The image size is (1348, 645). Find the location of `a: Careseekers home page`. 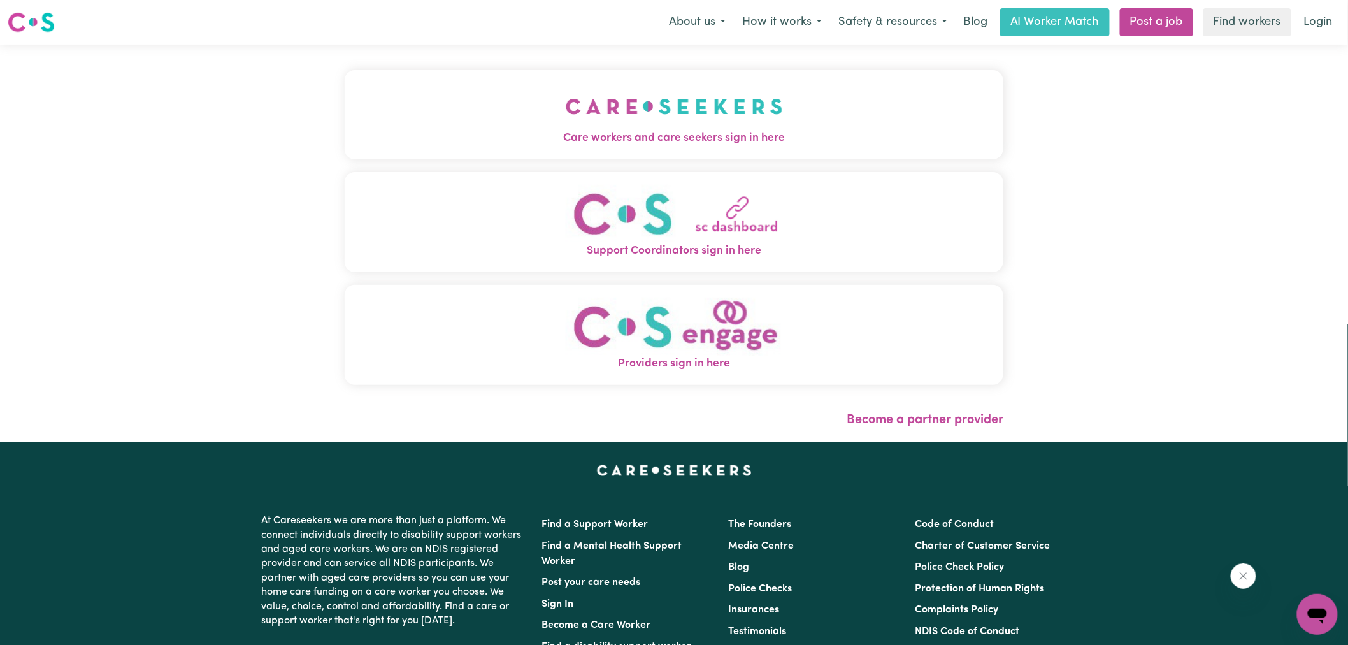

a: Careseekers home page is located at coordinates (674, 470).